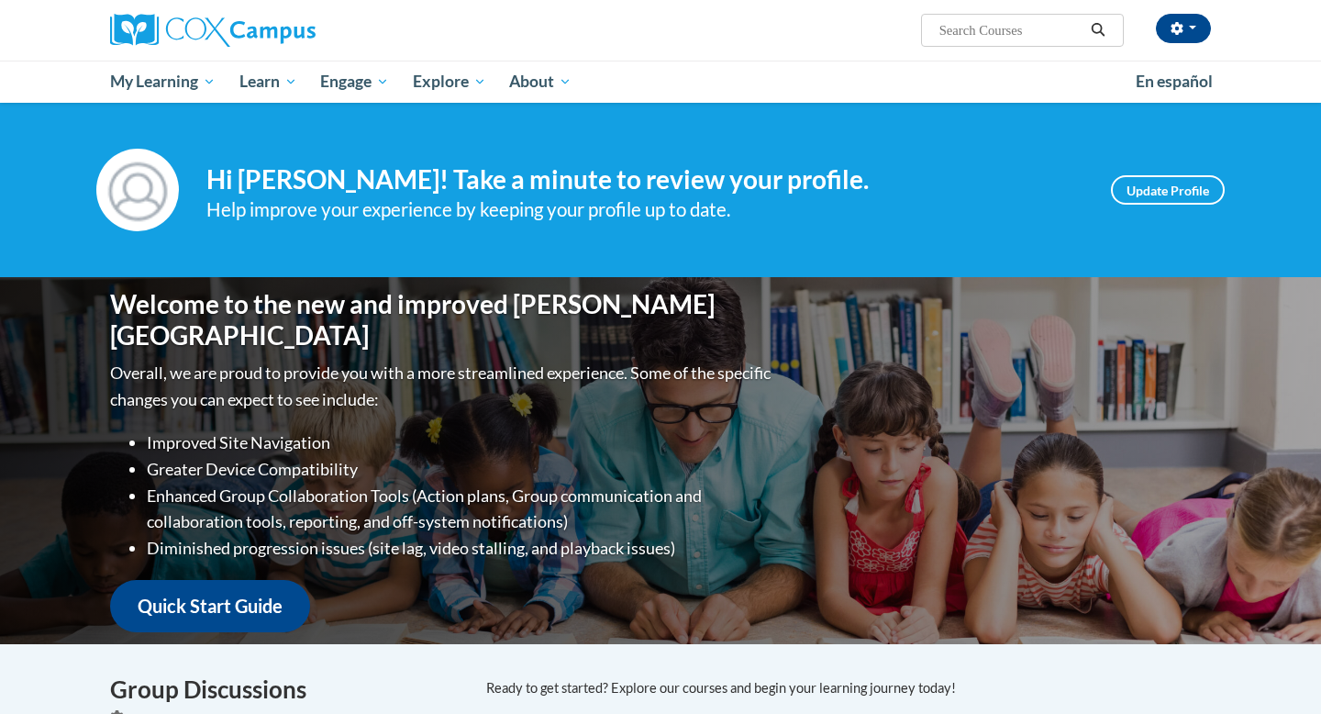  Describe the element at coordinates (540, 82) in the screenshot. I see `span: About` at that location.